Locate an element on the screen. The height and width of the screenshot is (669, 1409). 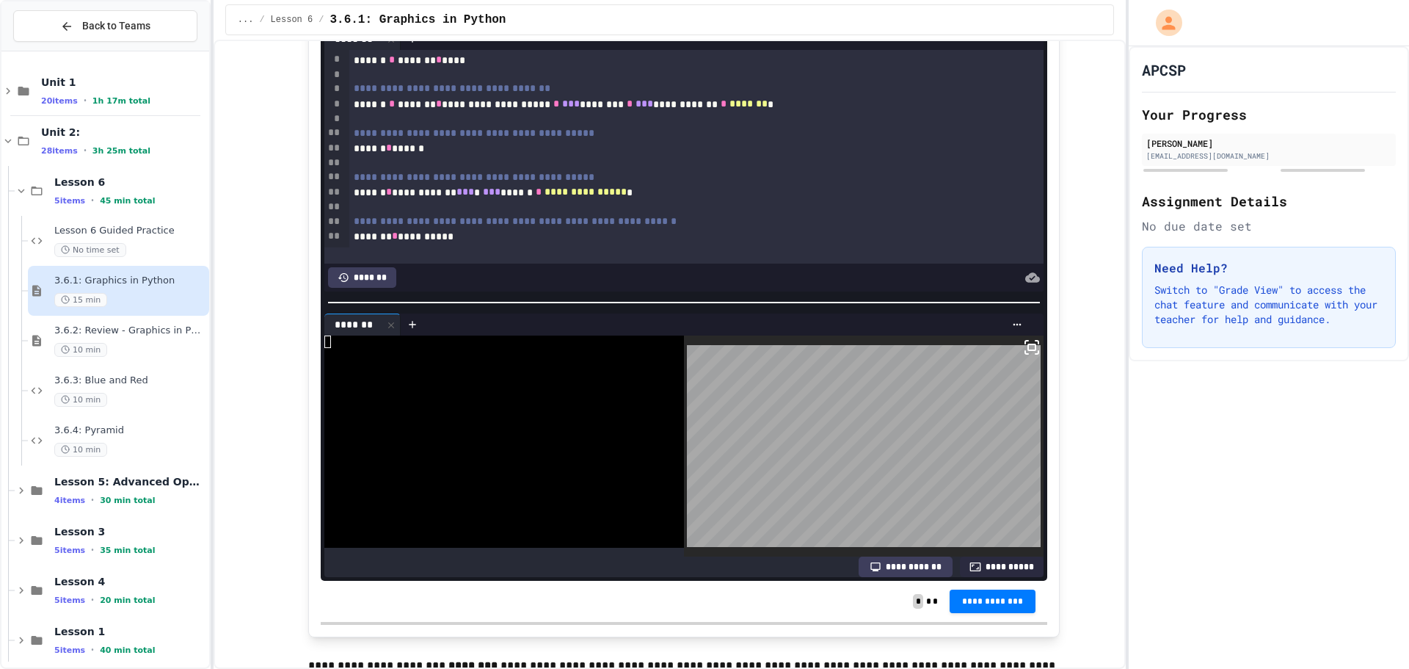
div: My Account is located at coordinates (1163, 23).